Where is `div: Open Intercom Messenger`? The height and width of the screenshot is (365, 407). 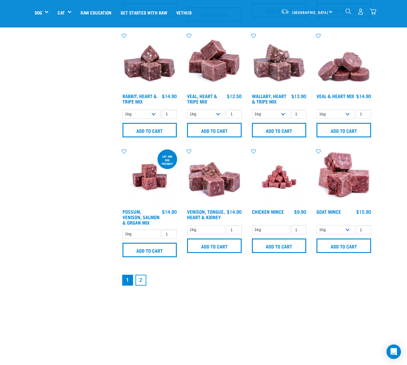
div: Open Intercom Messenger is located at coordinates (394, 352).